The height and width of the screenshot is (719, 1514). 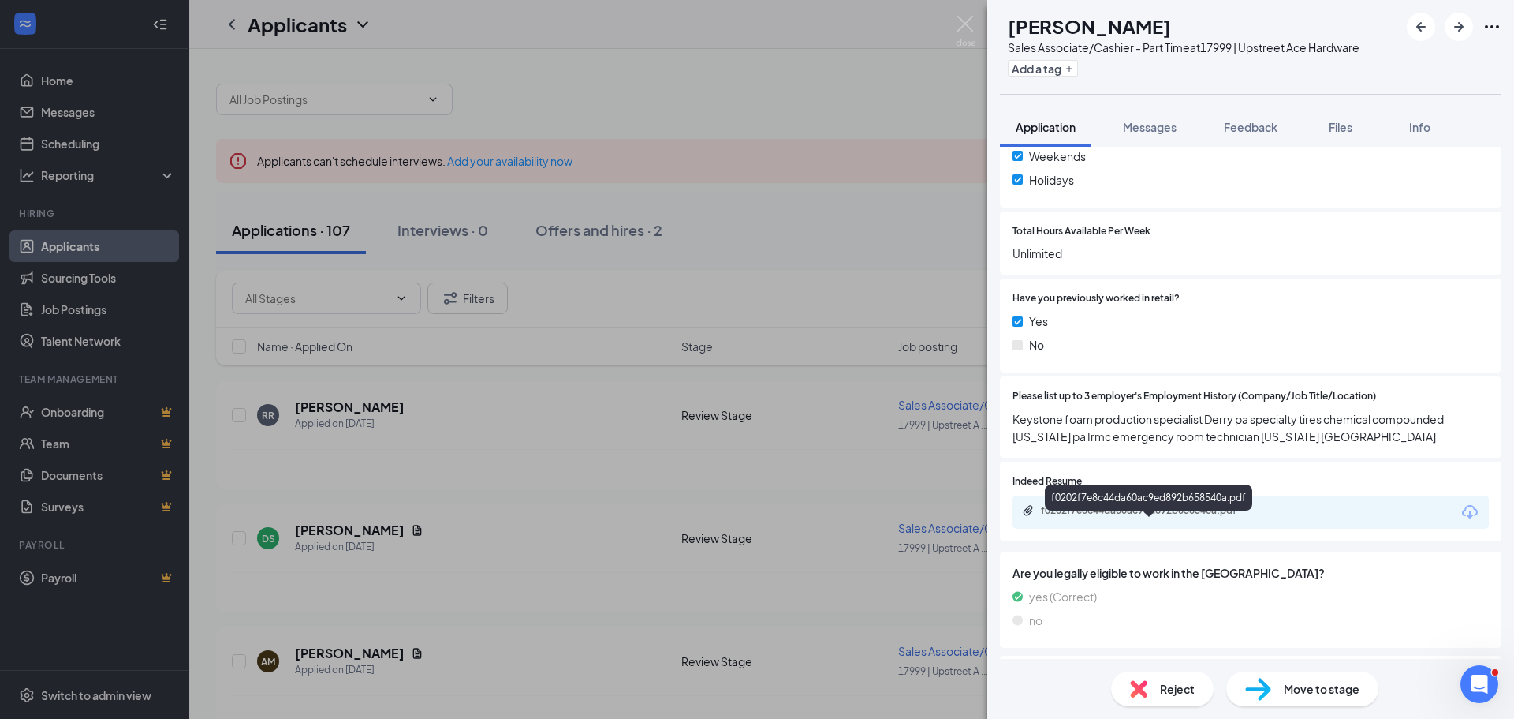 What do you see at coordinates (1470, 512) in the screenshot?
I see `a: Download` at bounding box center [1470, 512].